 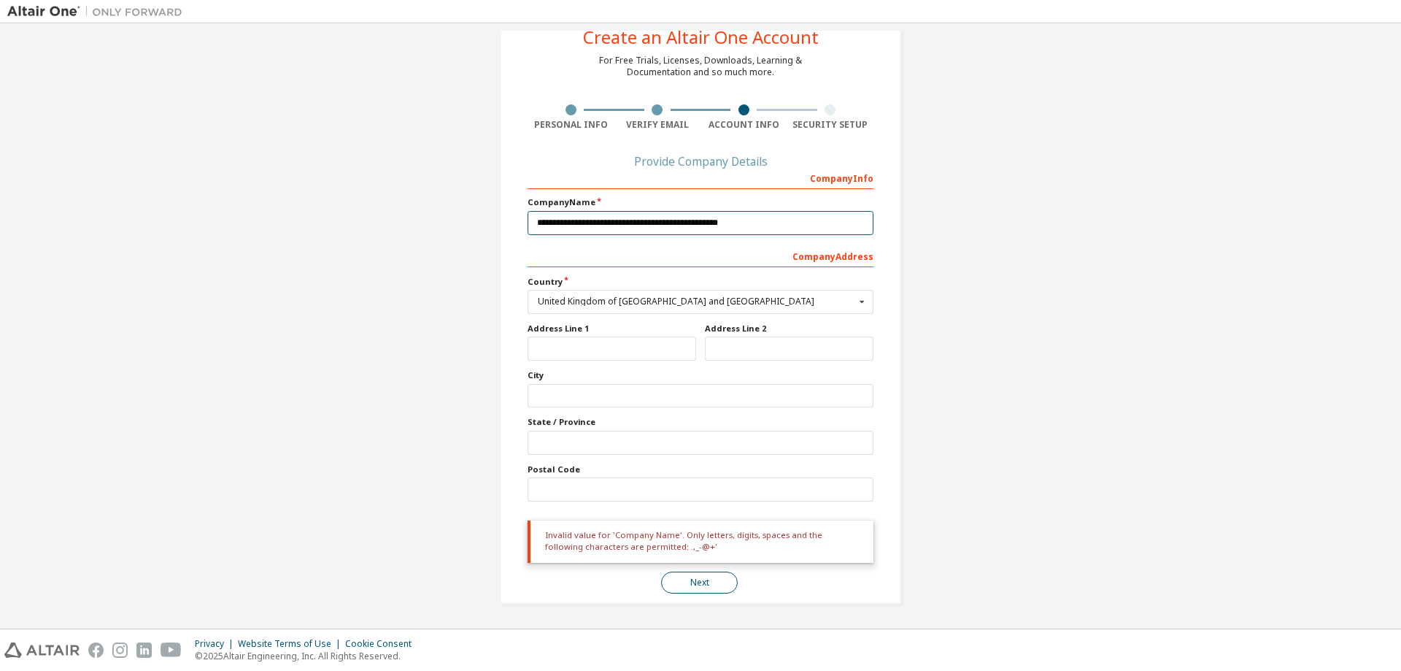 What do you see at coordinates (701, 375) in the screenshot?
I see `label: City` at bounding box center [701, 375].